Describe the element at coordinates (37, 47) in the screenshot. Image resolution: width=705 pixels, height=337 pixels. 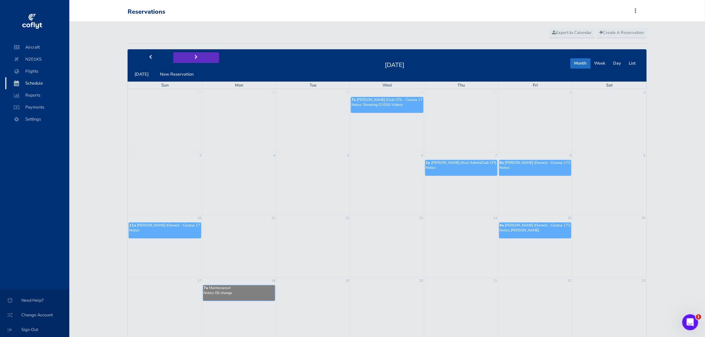
I see `span: Aircraft` at that location.